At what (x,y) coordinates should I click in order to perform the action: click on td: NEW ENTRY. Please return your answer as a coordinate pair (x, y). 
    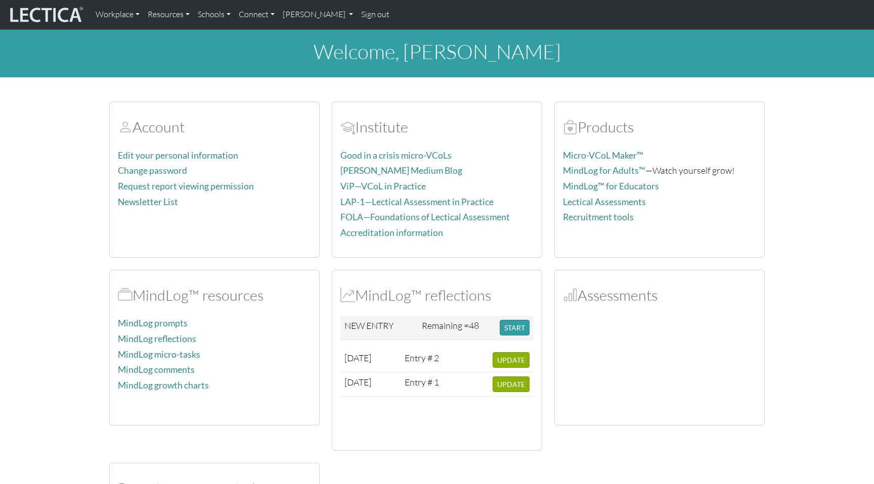
    Looking at the image, I should click on (379, 328).